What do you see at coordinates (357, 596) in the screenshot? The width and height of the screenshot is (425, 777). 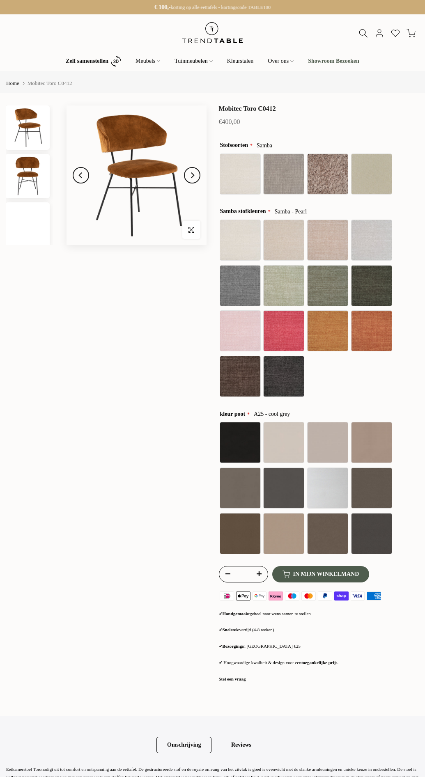 I see `img: visa` at bounding box center [357, 596].